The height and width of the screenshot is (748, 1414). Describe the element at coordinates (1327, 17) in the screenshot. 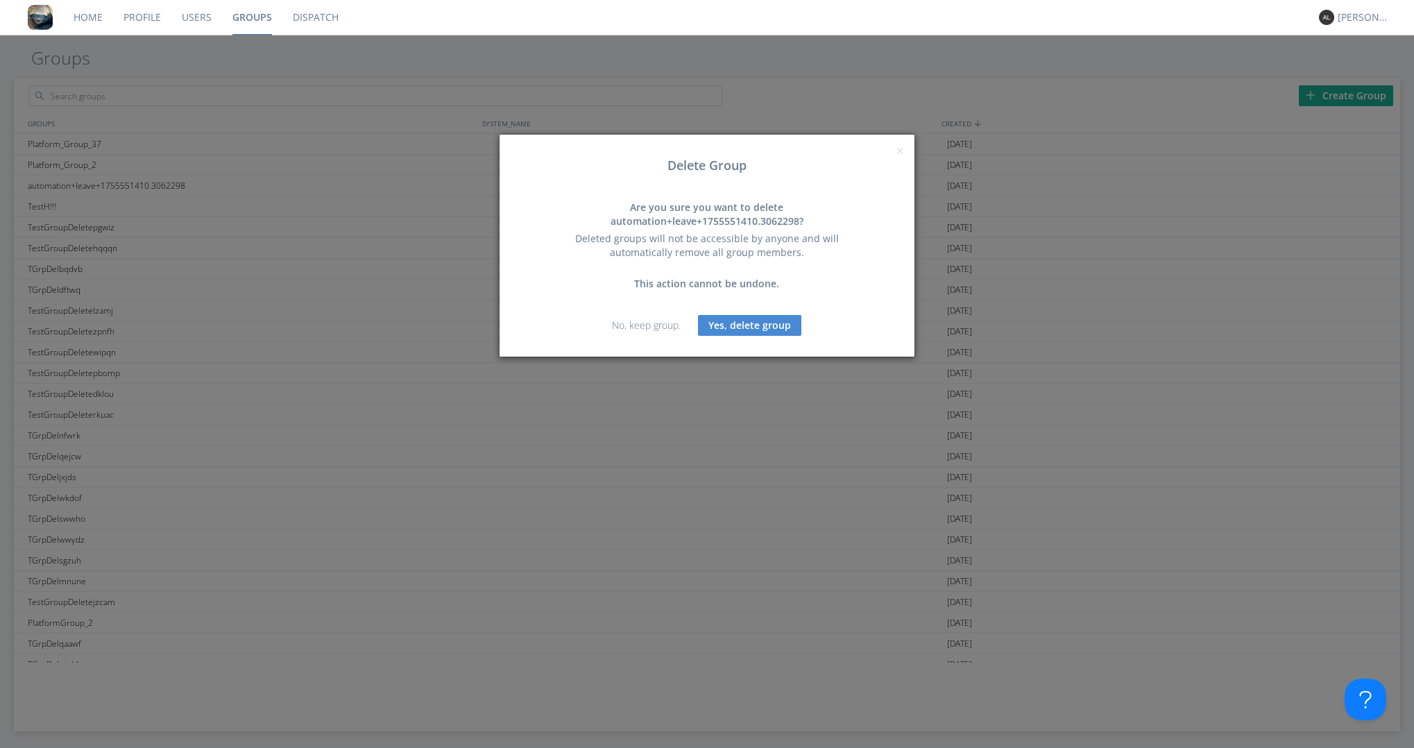

I see `img: 373638.png` at that location.